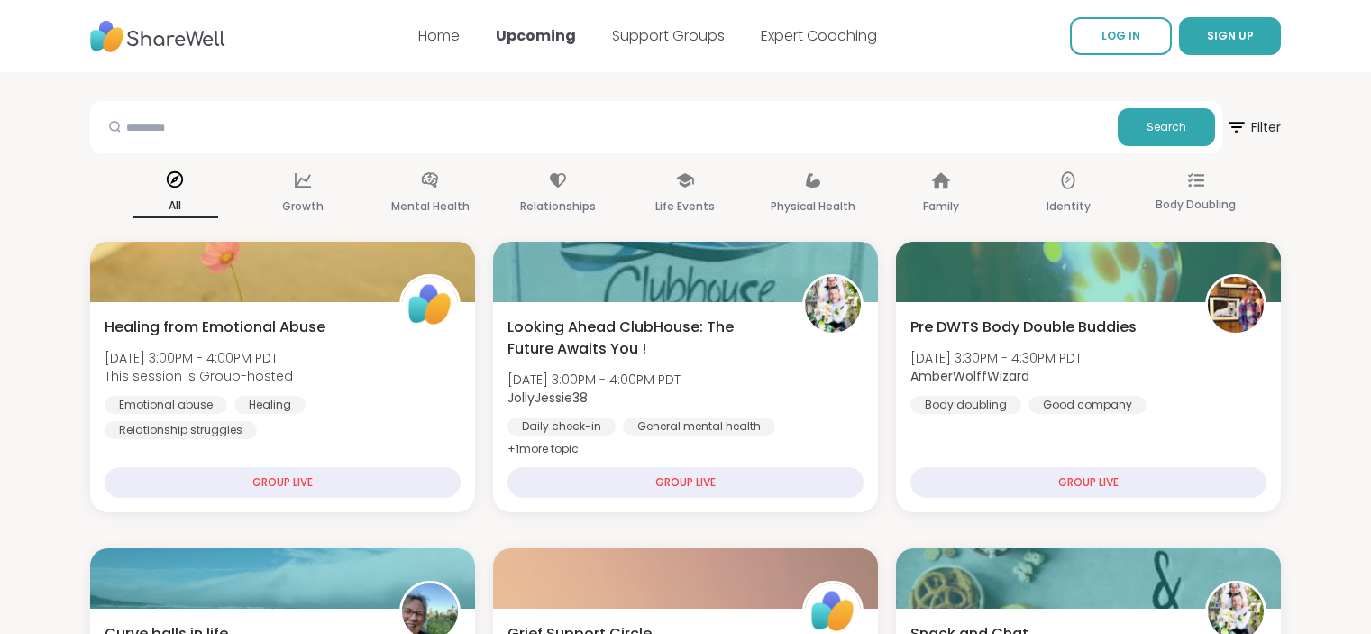  I want to click on span: Looking Ahead ClubHouse: The Future Awaits You !, so click(645, 338).